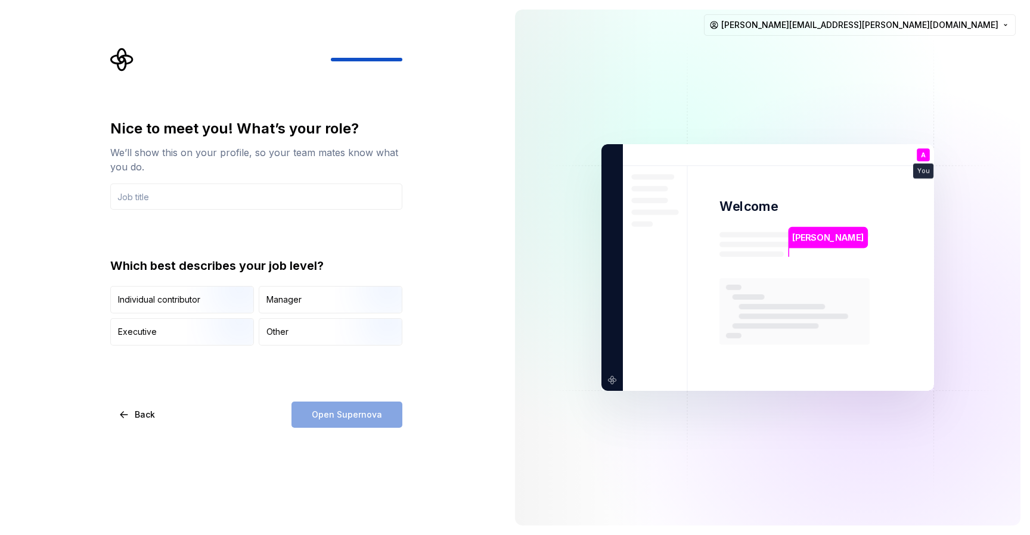  What do you see at coordinates (256, 197) in the screenshot?
I see `input: Job title` at bounding box center [256, 197].